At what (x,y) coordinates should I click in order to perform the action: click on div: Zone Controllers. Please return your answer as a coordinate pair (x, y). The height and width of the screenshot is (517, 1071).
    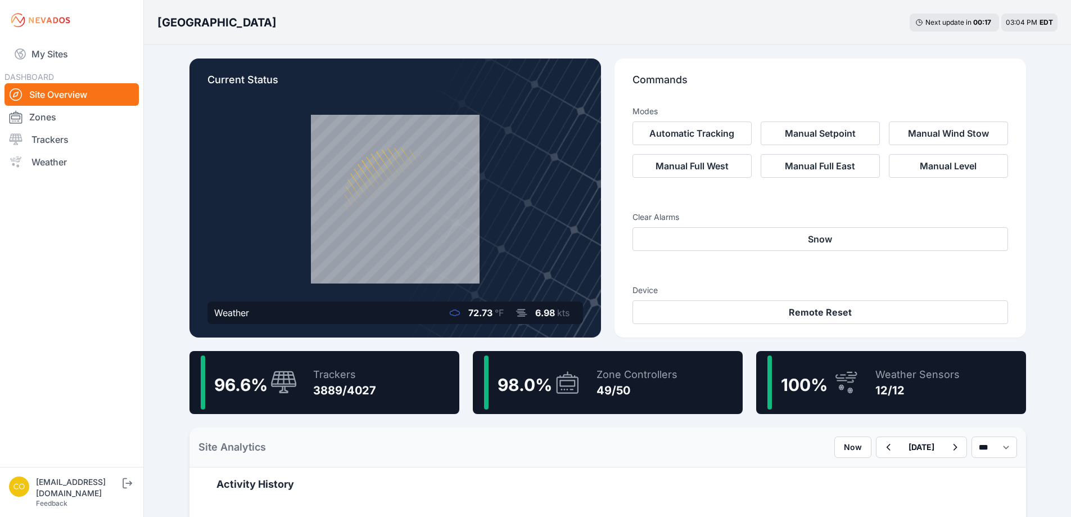
    Looking at the image, I should click on (637, 374).